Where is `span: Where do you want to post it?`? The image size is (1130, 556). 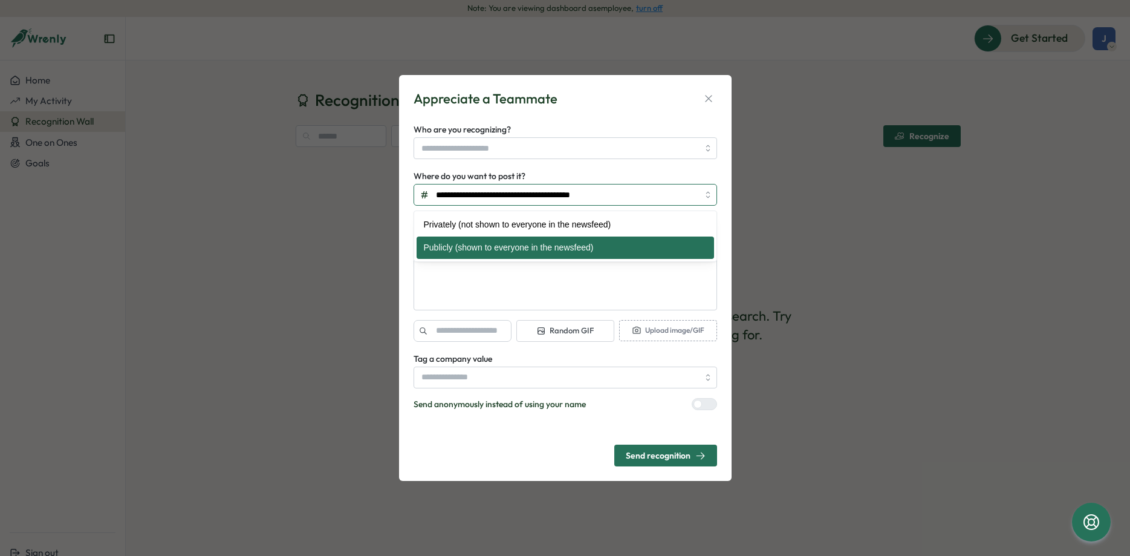
span: Where do you want to post it? is located at coordinates (469, 176).